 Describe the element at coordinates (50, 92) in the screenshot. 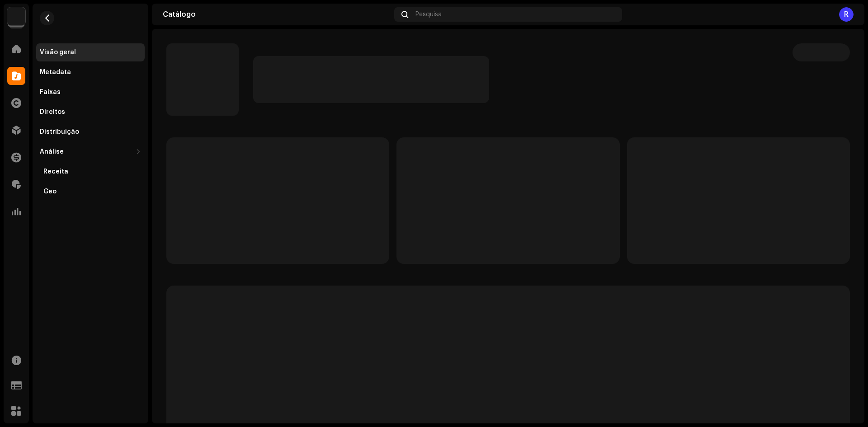

I see `div: Faixas` at that location.